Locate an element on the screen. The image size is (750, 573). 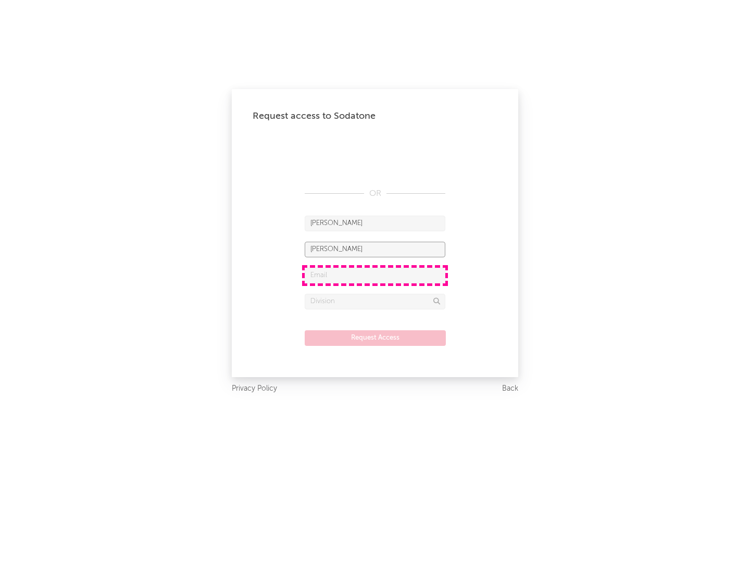
a: Privacy Policy is located at coordinates (254, 389).